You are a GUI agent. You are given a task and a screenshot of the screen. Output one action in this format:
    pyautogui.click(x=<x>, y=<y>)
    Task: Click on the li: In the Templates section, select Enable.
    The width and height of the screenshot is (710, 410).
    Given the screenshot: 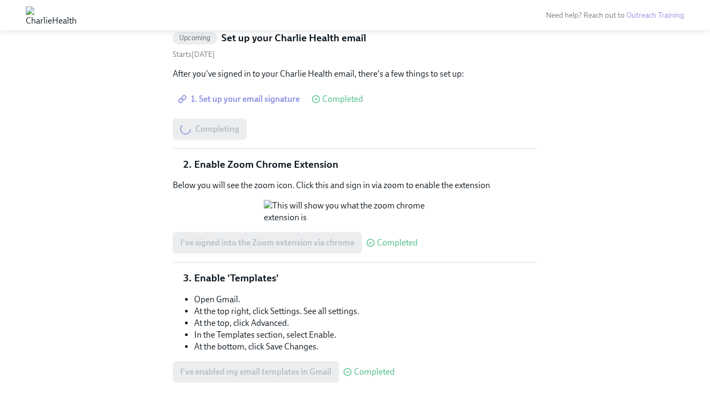 What is the action you would take?
    pyautogui.click(x=366, y=335)
    